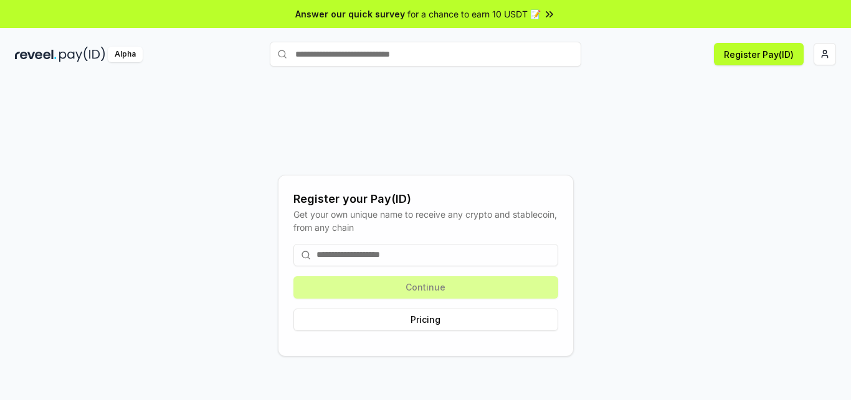 This screenshot has width=851, height=400. Describe the element at coordinates (350, 14) in the screenshot. I see `span: Answer our quick survey` at that location.